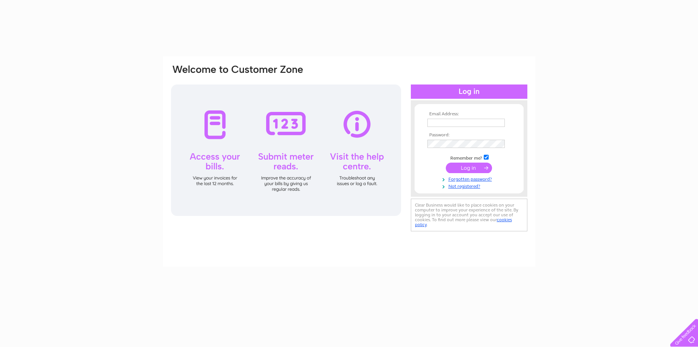 The width and height of the screenshot is (698, 347). Describe the element at coordinates (469, 215) in the screenshot. I see `div: Clear Business would like to place cookies on your computer to improve your experience of the sit...` at that location.